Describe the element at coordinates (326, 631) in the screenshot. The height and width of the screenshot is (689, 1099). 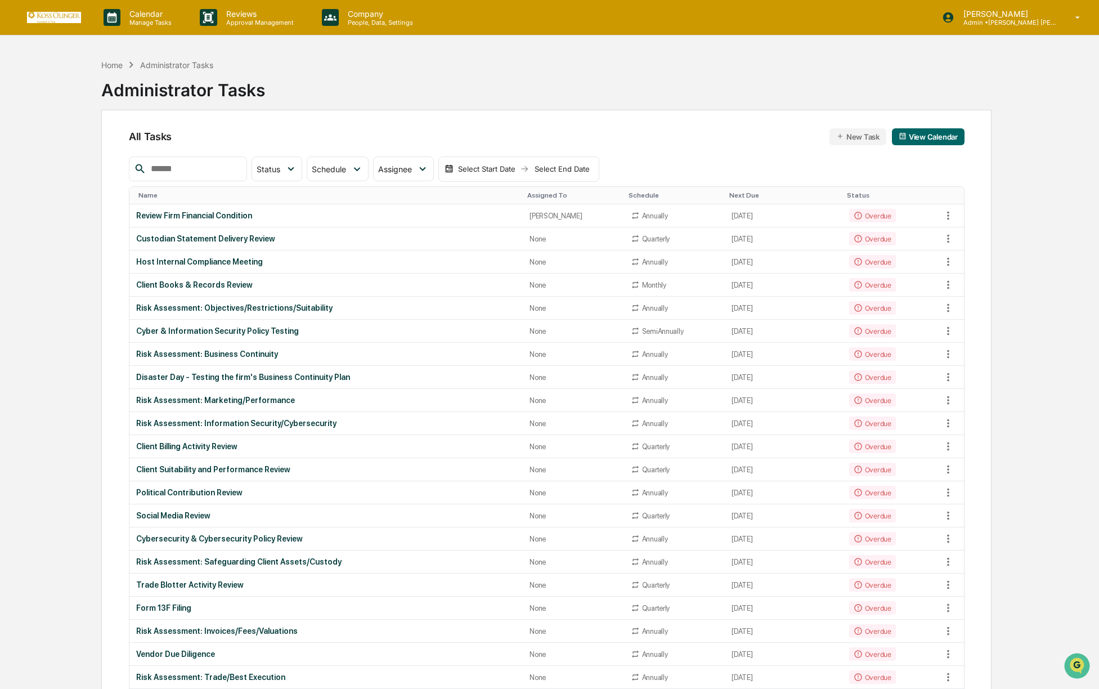
I see `div: Risk Assessment: Invoices/Fees/Valuations` at that location.